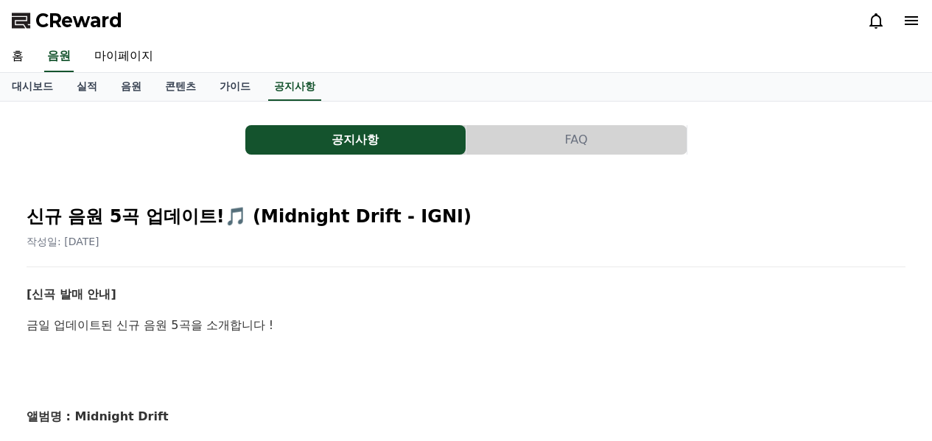 The width and height of the screenshot is (932, 441). What do you see at coordinates (87, 87) in the screenshot?
I see `a: 실적` at bounding box center [87, 87].